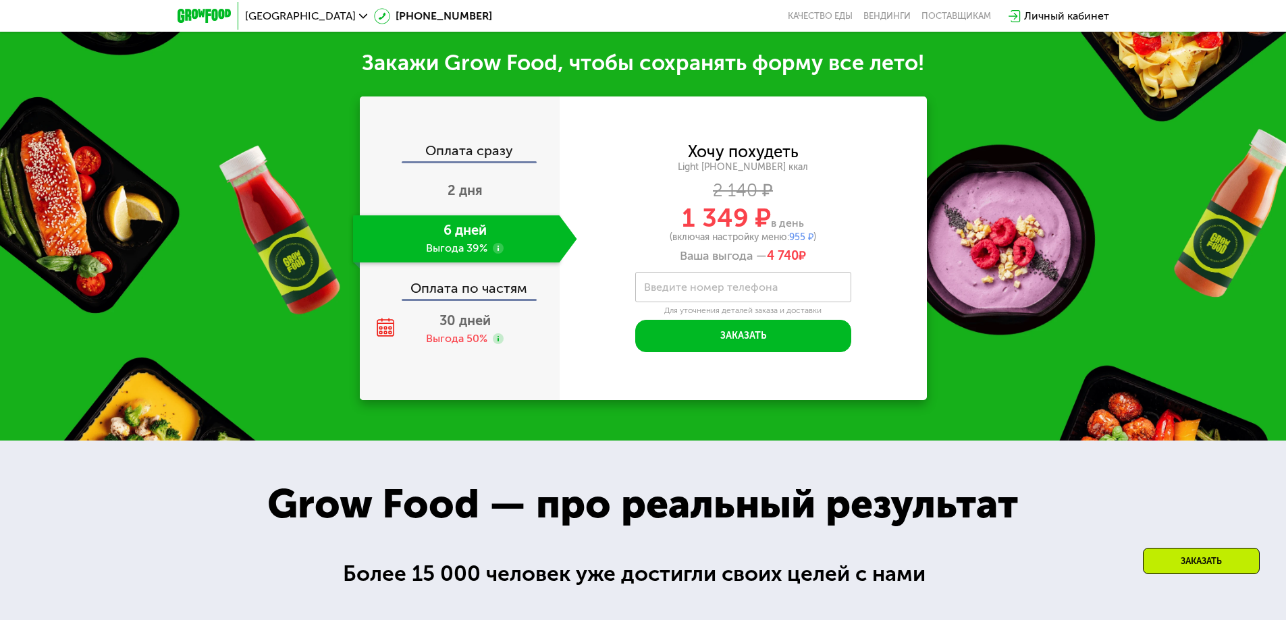  I want to click on label: Введите номер телефона, so click(711, 287).